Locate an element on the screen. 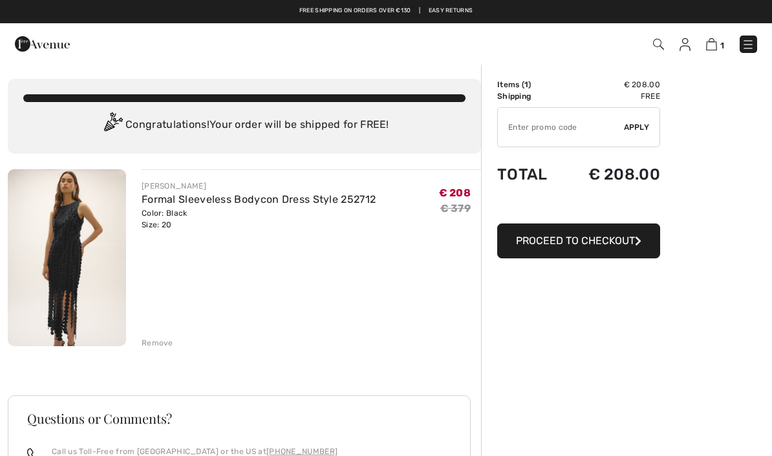 The height and width of the screenshot is (456, 772). a: 1 is located at coordinates (715, 44).